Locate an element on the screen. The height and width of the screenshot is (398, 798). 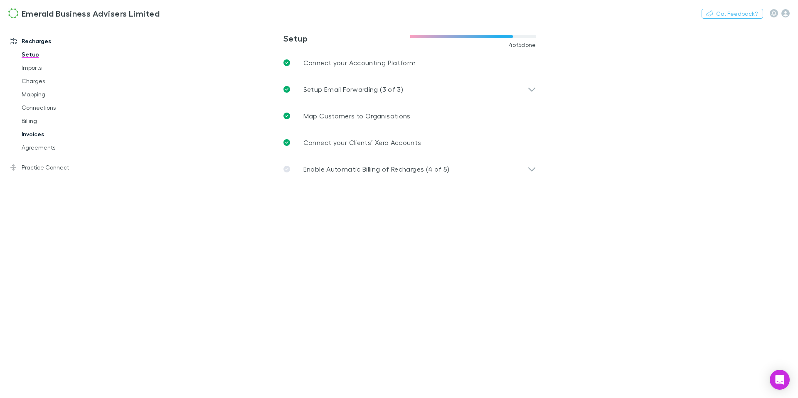
div: Open Intercom Messenger is located at coordinates (779, 380).